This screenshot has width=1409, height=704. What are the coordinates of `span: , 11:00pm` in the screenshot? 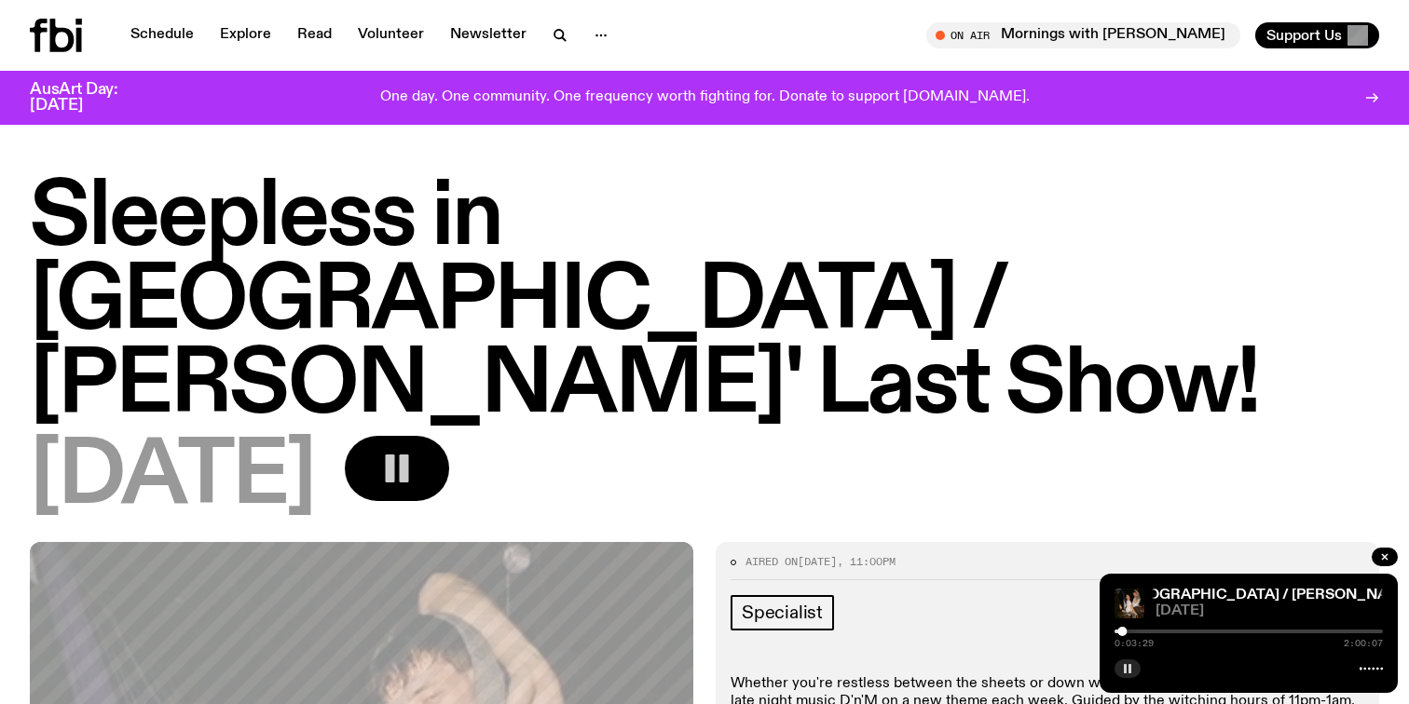 It's located at (866, 562).